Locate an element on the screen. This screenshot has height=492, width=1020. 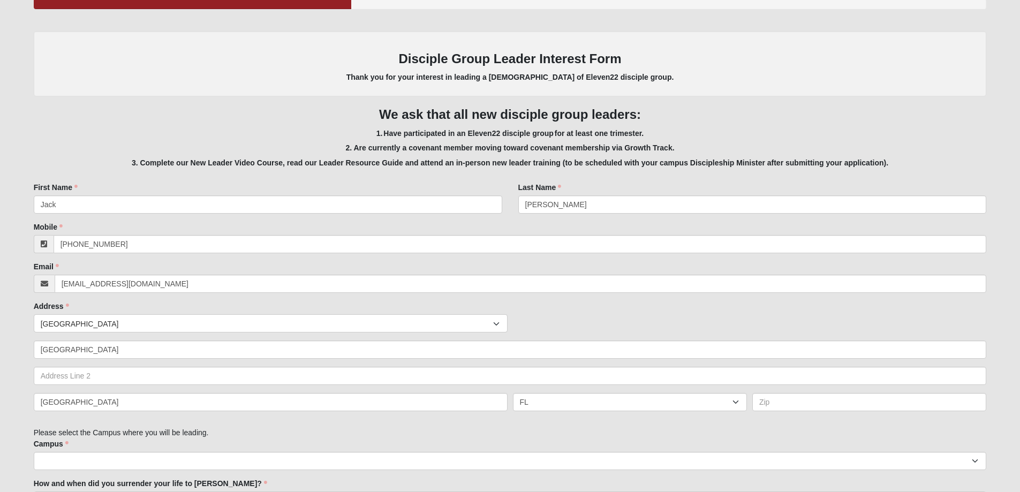
label: Mobile is located at coordinates (48, 227).